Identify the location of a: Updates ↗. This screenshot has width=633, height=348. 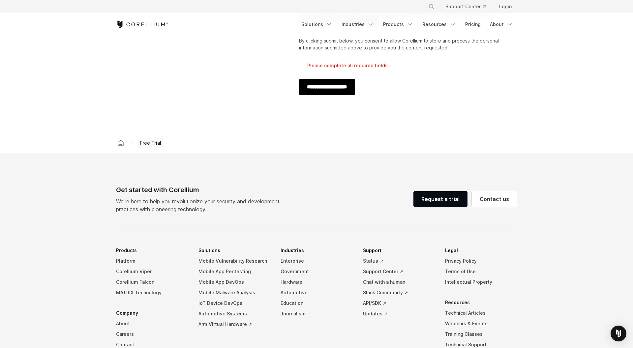
(399, 314).